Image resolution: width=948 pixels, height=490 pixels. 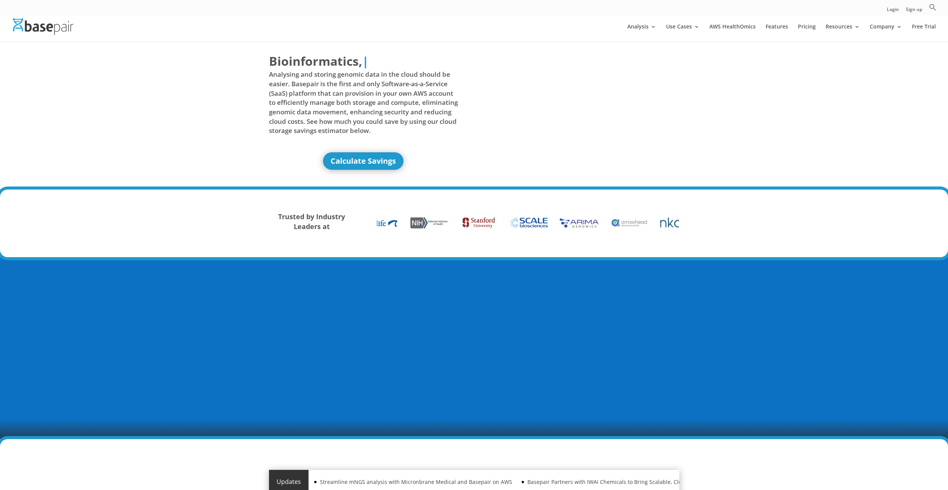 I want to click on span: Bioinformatics,, so click(x=315, y=61).